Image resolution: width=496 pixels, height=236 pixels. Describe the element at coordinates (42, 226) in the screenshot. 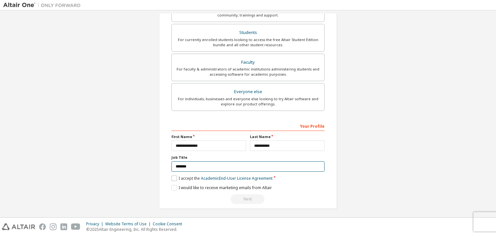

I see `img: facebook.svg` at that location.